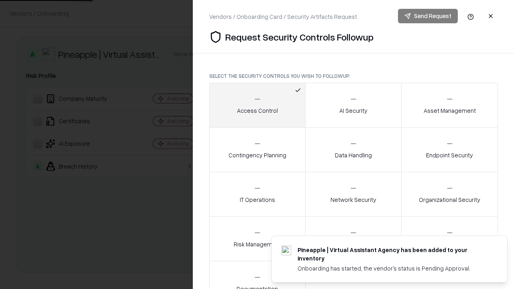  Describe the element at coordinates (258, 150) in the screenshot. I see `button: Contingency Planning` at that location.